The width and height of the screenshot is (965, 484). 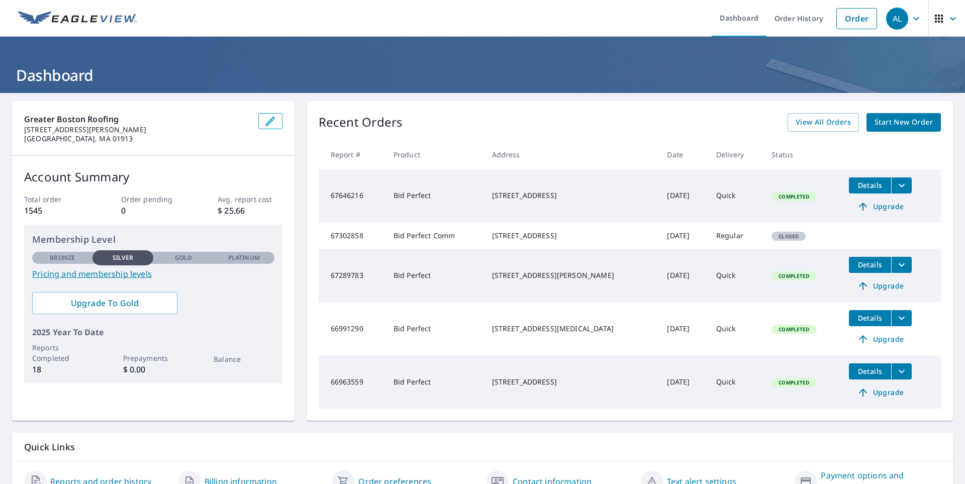 What do you see at coordinates (352, 236) in the screenshot?
I see `td: 67302858` at bounding box center [352, 236].